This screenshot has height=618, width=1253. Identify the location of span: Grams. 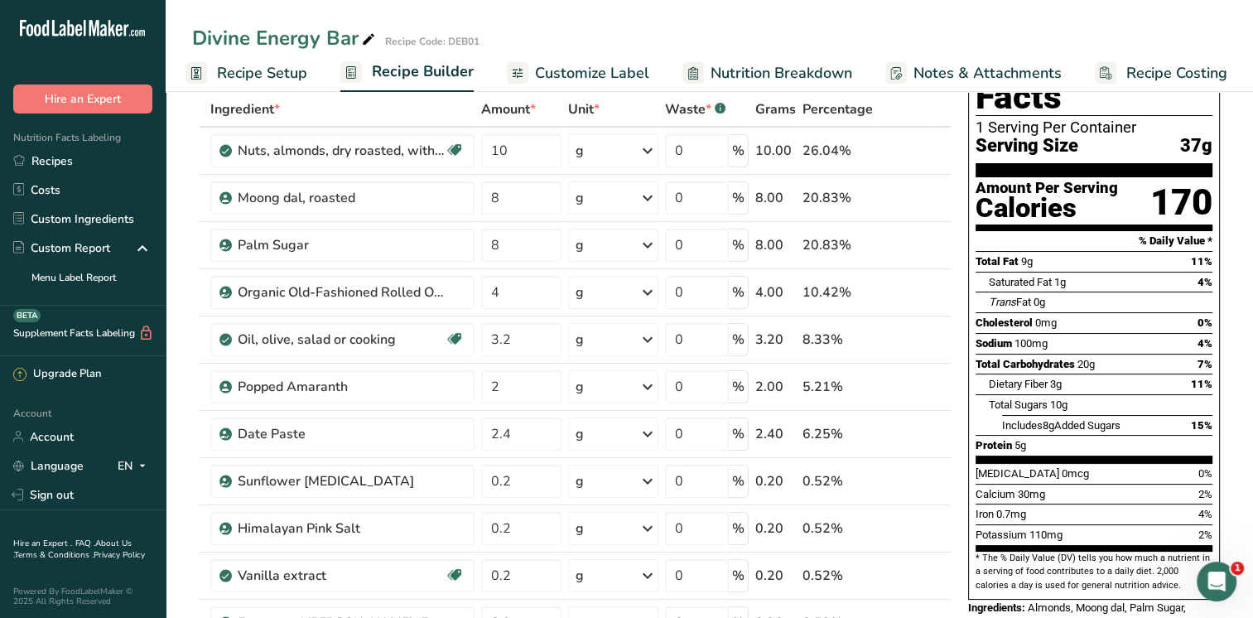
(775, 109).